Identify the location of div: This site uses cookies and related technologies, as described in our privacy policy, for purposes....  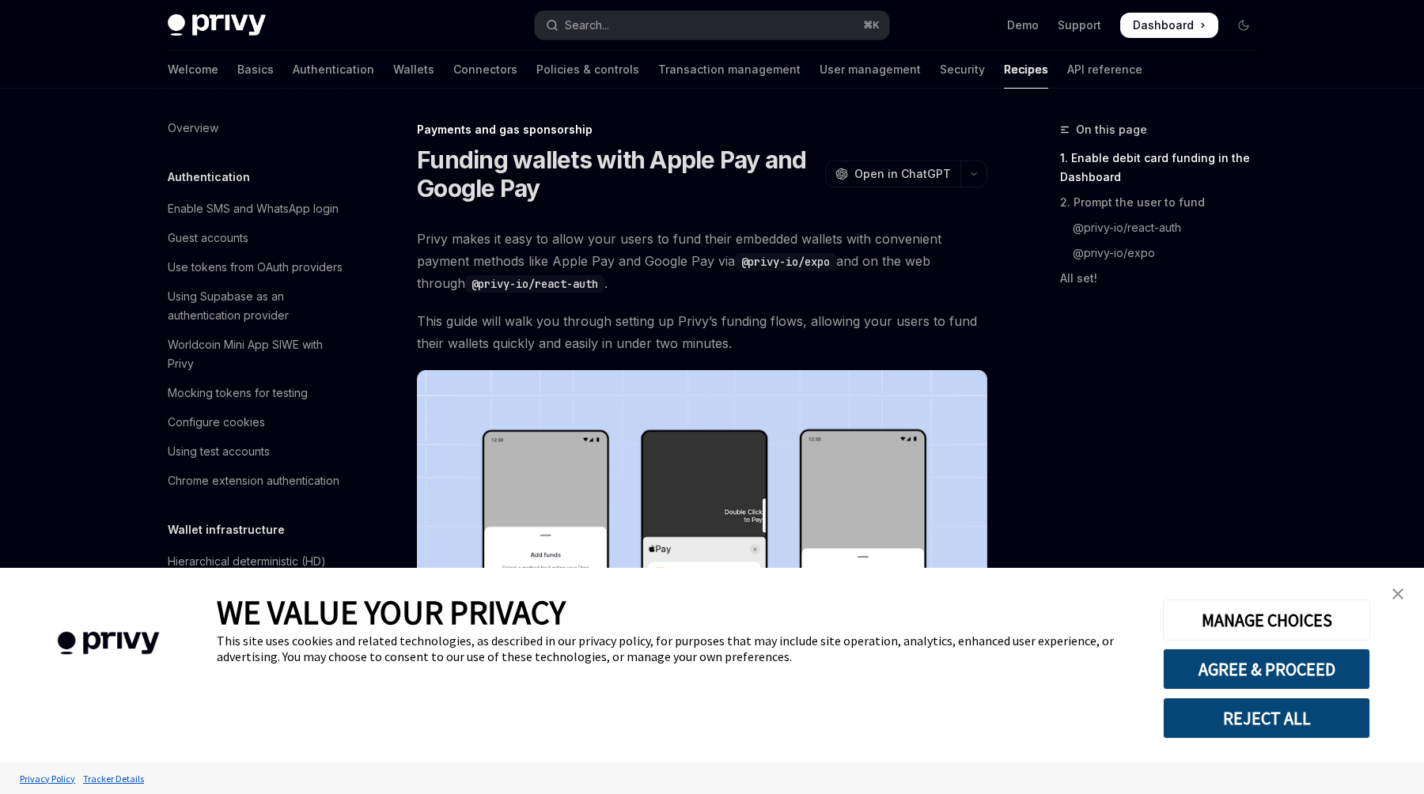
(678, 649).